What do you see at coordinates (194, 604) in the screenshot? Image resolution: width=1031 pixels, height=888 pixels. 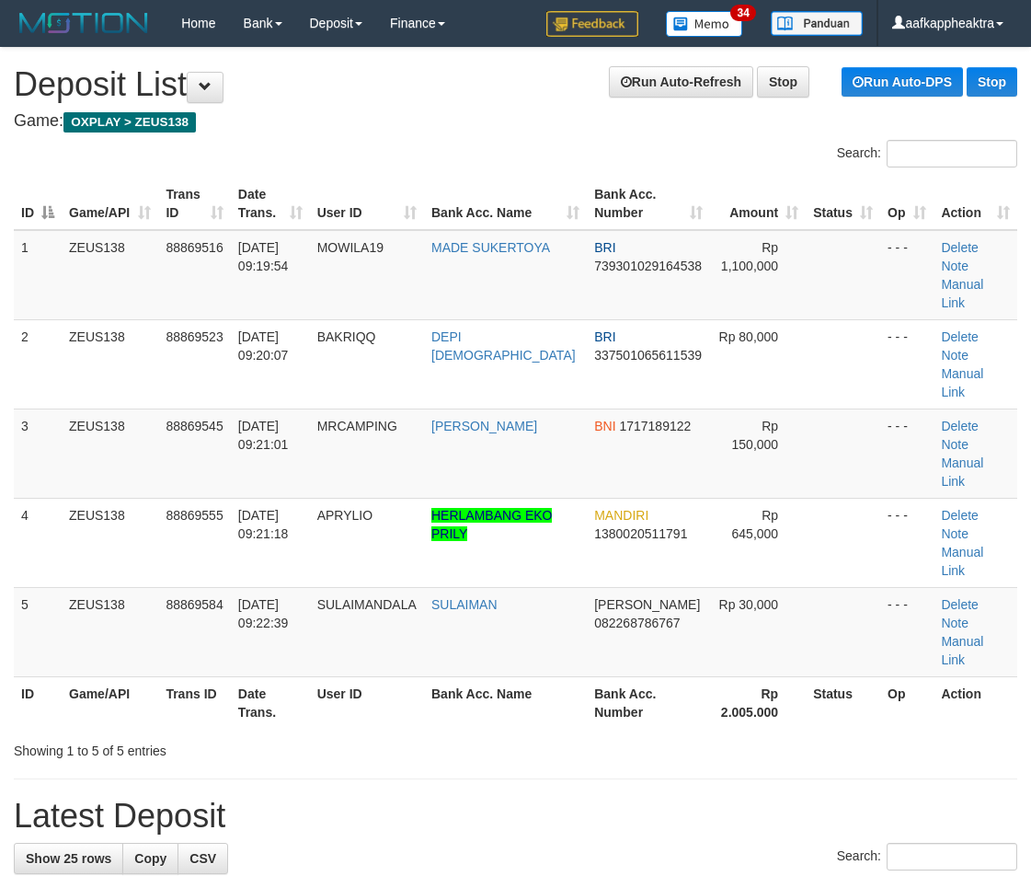 I see `span: 88869584` at bounding box center [194, 604].